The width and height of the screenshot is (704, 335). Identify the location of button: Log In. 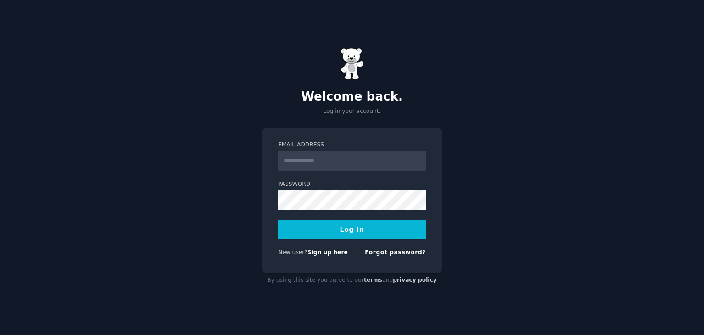
(352, 229).